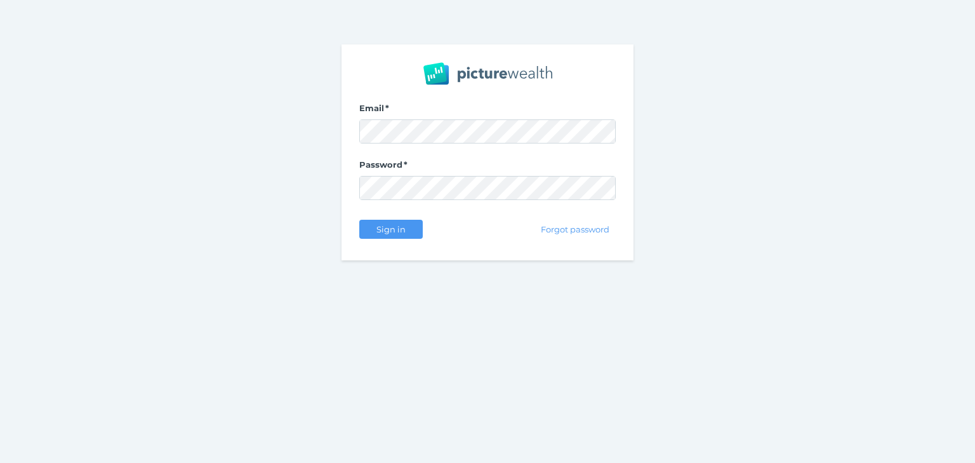  I want to click on button: Sign in, so click(391, 229).